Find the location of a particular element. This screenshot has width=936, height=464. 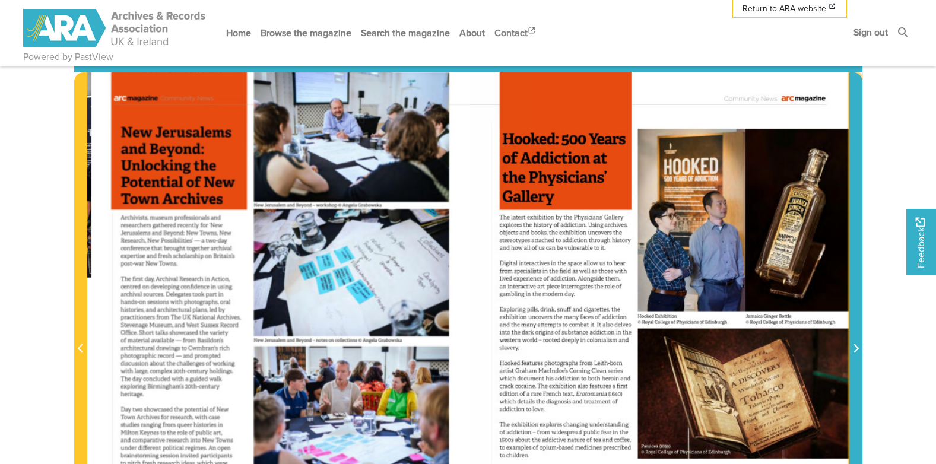

a: Browse the magazine is located at coordinates (306, 33).